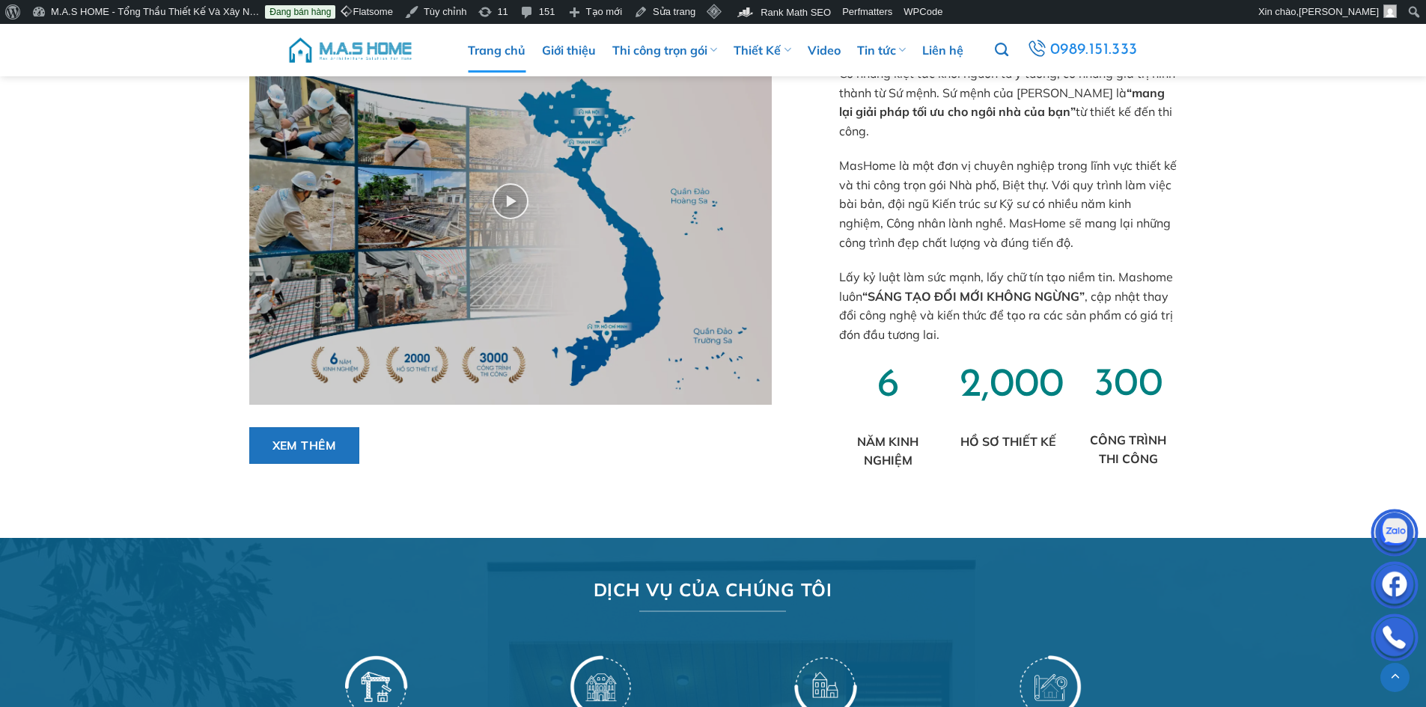  What do you see at coordinates (973, 296) in the screenshot?
I see `strong: “SÁNG TẠO ĐỔI MỚI KHÔNG NGỪNG”` at bounding box center [973, 296].